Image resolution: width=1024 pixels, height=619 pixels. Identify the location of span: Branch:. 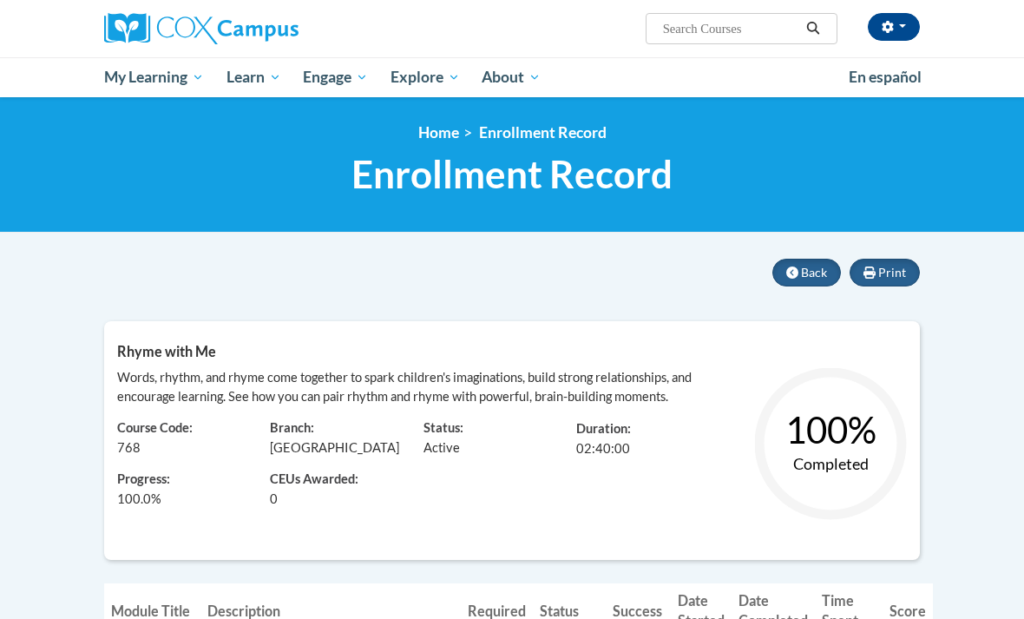
(292, 427).